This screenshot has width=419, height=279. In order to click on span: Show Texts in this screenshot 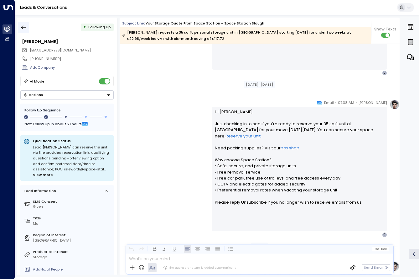, I will do `click(386, 29)`.